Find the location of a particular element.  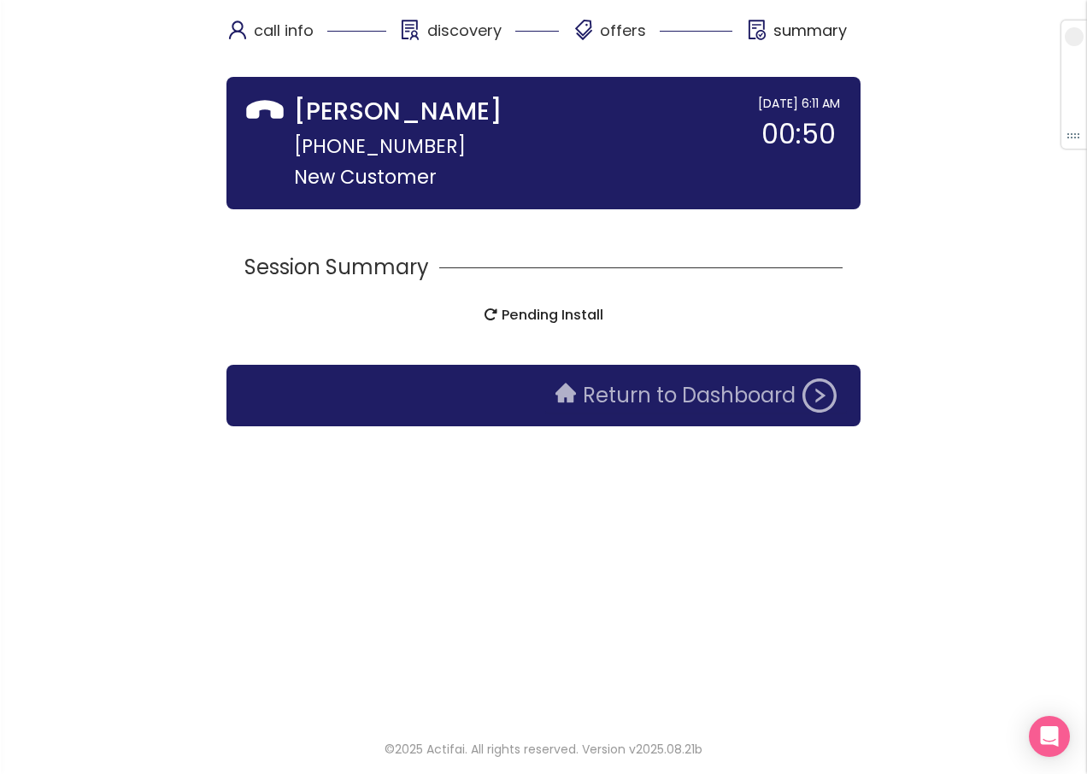

div: Session Summary is located at coordinates (543, 267).